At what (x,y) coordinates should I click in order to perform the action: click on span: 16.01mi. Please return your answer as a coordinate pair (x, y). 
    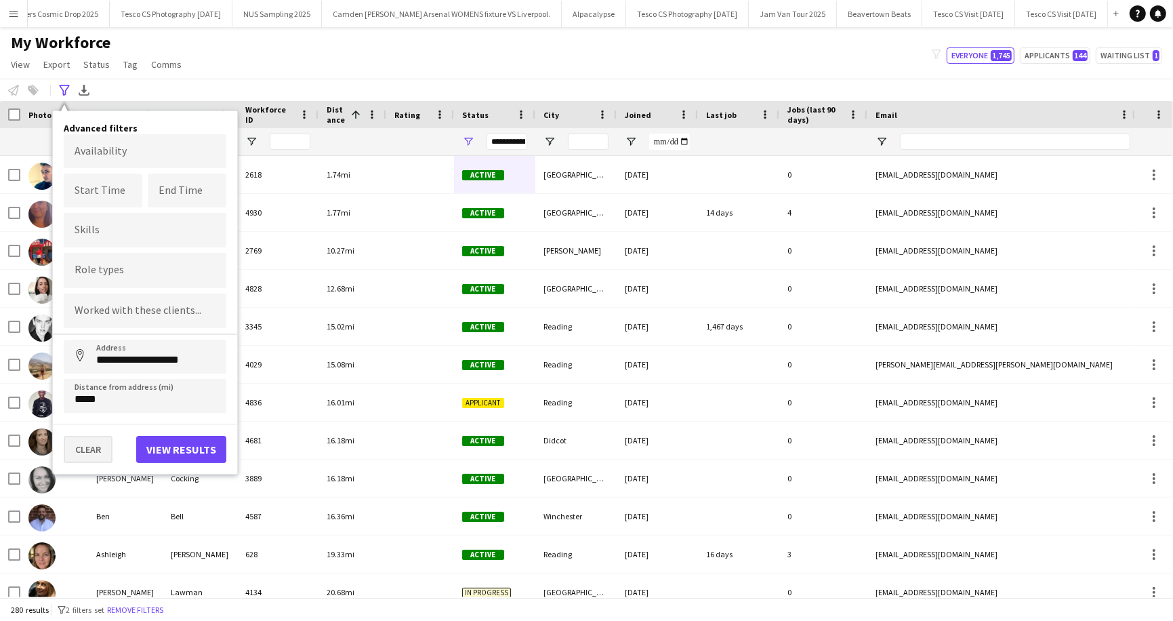
    Looking at the image, I should click on (340, 402).